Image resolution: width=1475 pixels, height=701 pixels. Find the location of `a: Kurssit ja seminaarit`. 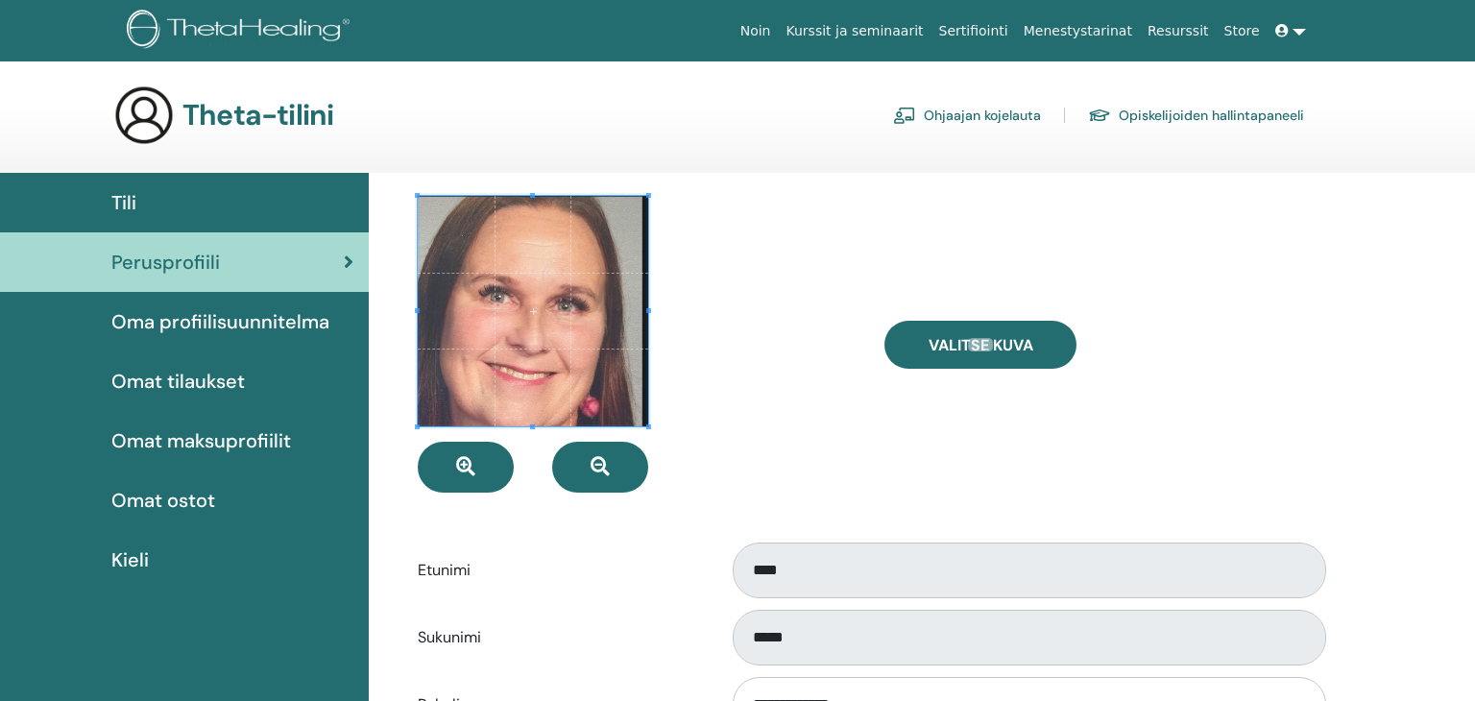

a: Kurssit ja seminaarit is located at coordinates (854, 31).